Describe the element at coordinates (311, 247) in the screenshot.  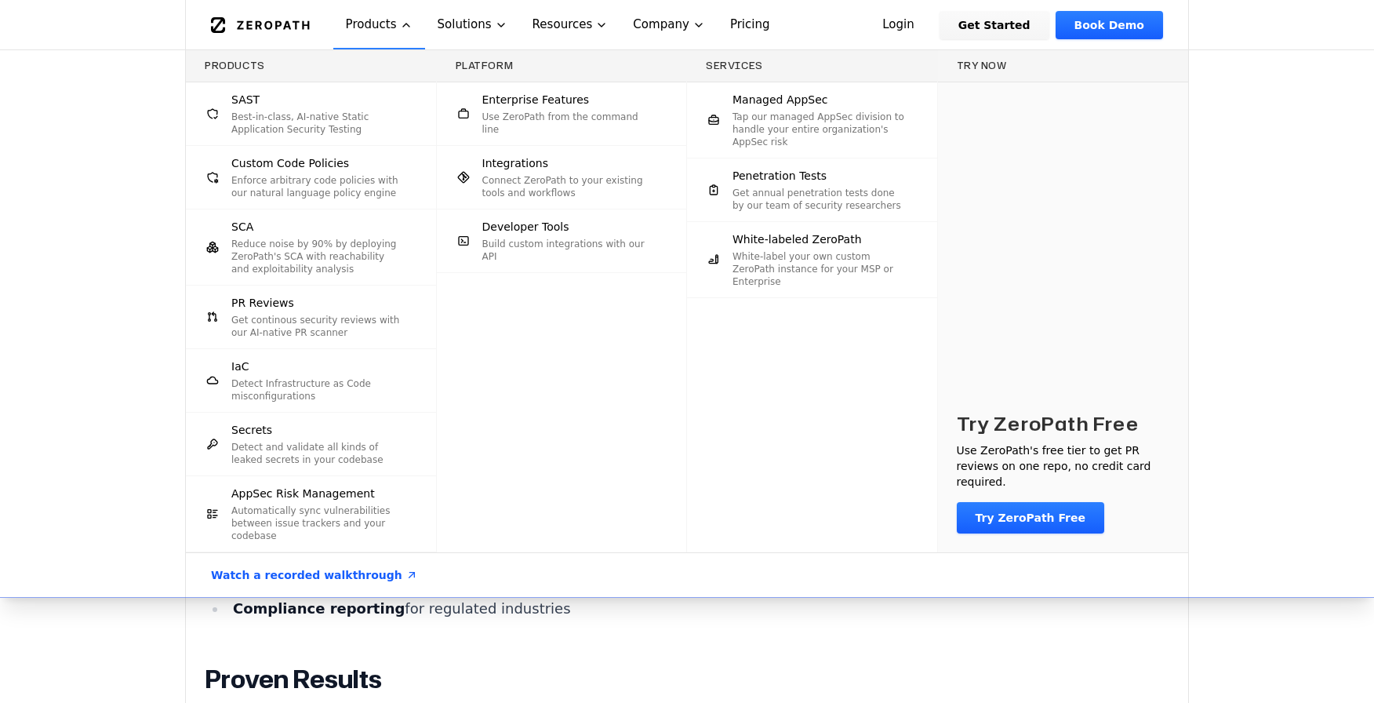
I see `a: SCAReduce noise by 90% by deploying ZeroPath's SCA with reachability and exploitability analysis` at that location.